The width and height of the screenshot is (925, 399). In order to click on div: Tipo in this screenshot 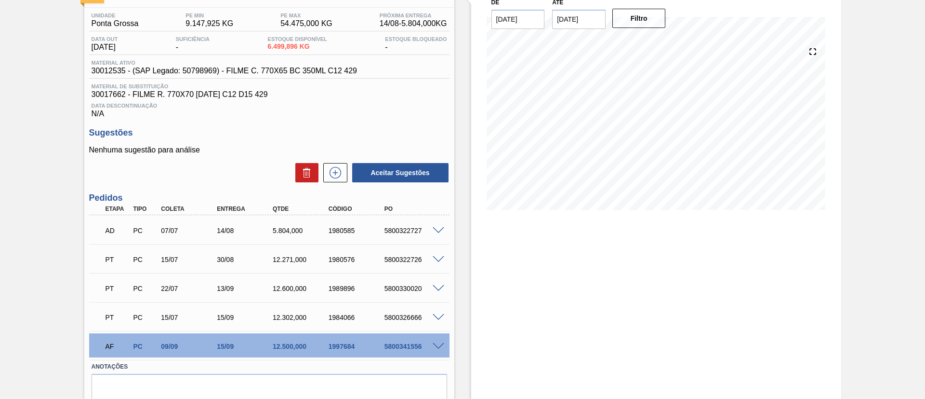, I will do `click(145, 209)`.